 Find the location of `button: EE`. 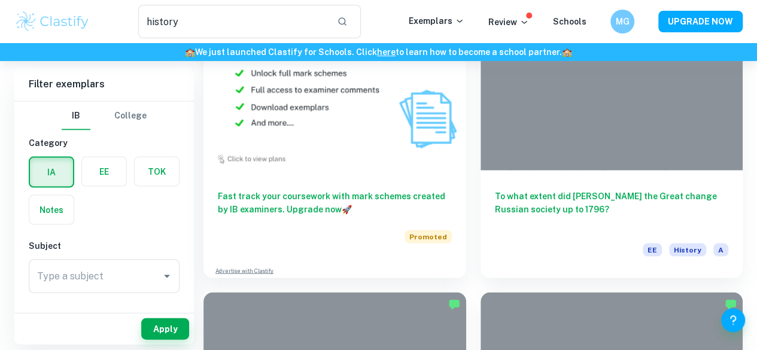

button: EE is located at coordinates (104, 171).